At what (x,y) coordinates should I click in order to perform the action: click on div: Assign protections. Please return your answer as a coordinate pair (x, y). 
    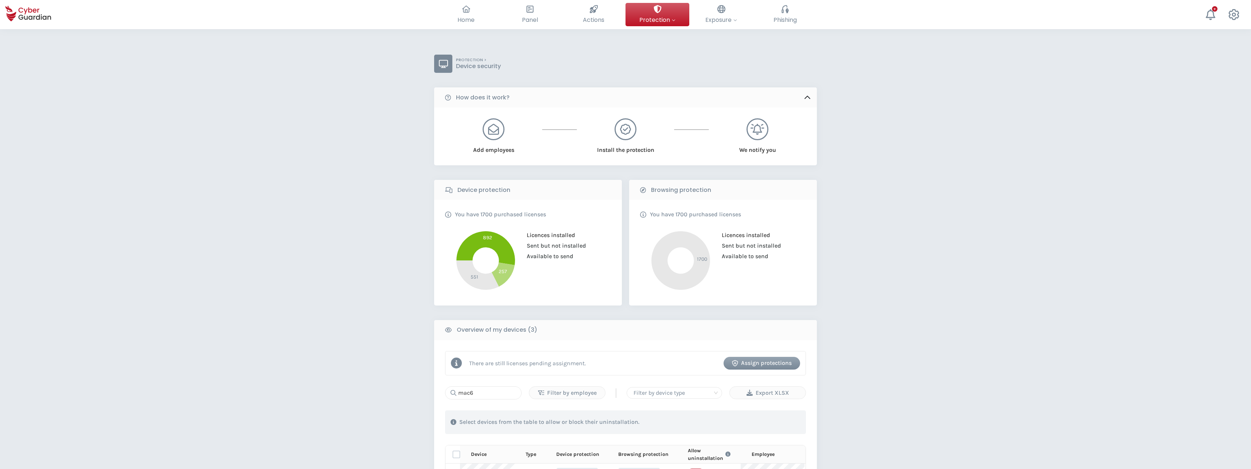
    Looking at the image, I should click on (762, 363).